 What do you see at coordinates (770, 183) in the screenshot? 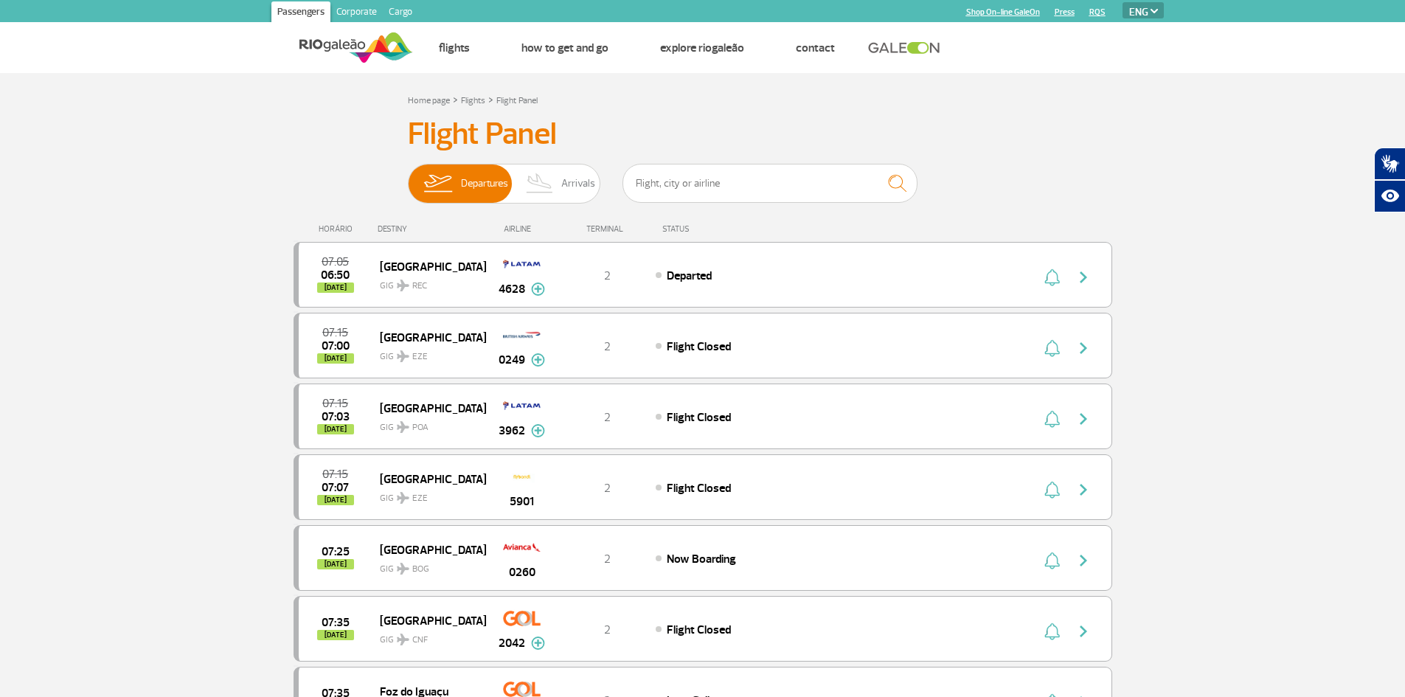
I see `input: Flight, city or airline` at bounding box center [770, 183].